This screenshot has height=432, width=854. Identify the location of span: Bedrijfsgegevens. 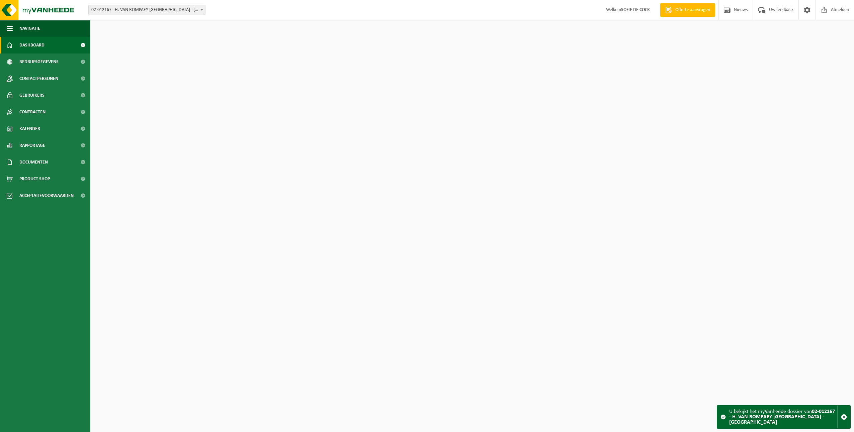
(39, 62).